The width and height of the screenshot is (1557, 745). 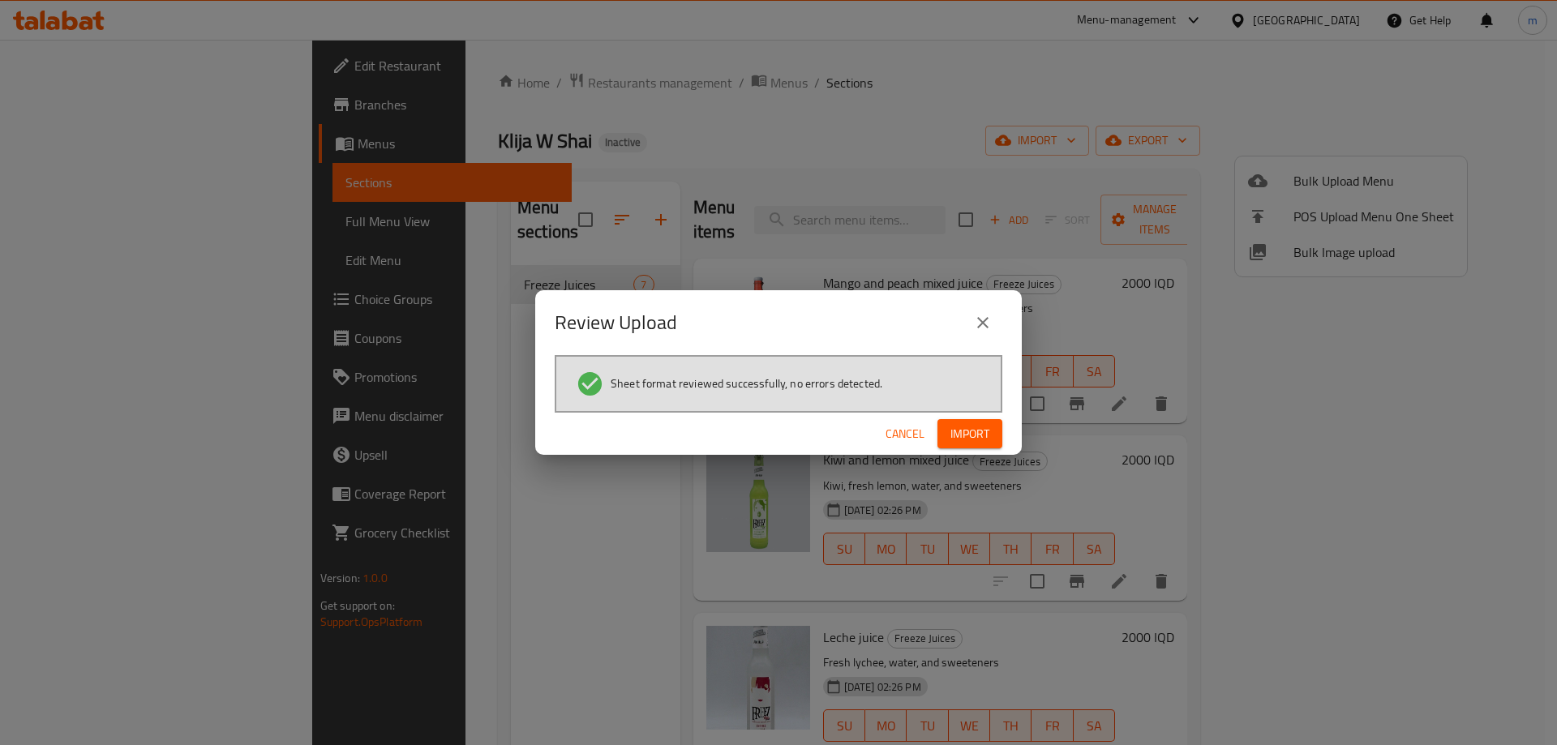 I want to click on button: Cancel, so click(x=905, y=434).